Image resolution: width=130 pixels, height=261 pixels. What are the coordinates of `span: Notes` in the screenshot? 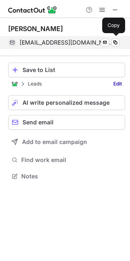 It's located at (71, 176).